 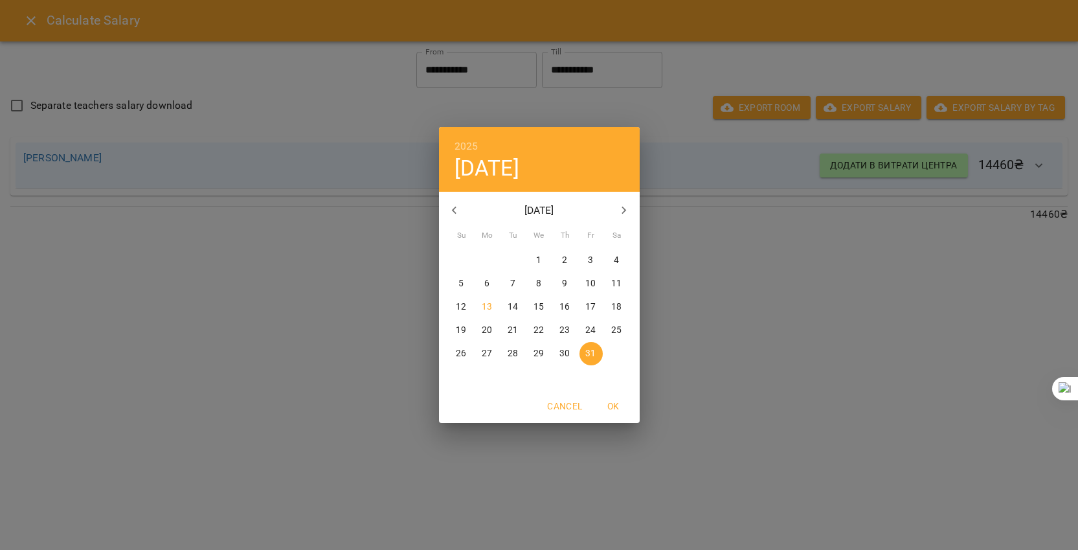 What do you see at coordinates (461, 307) in the screenshot?
I see `p: 12` at bounding box center [461, 307].